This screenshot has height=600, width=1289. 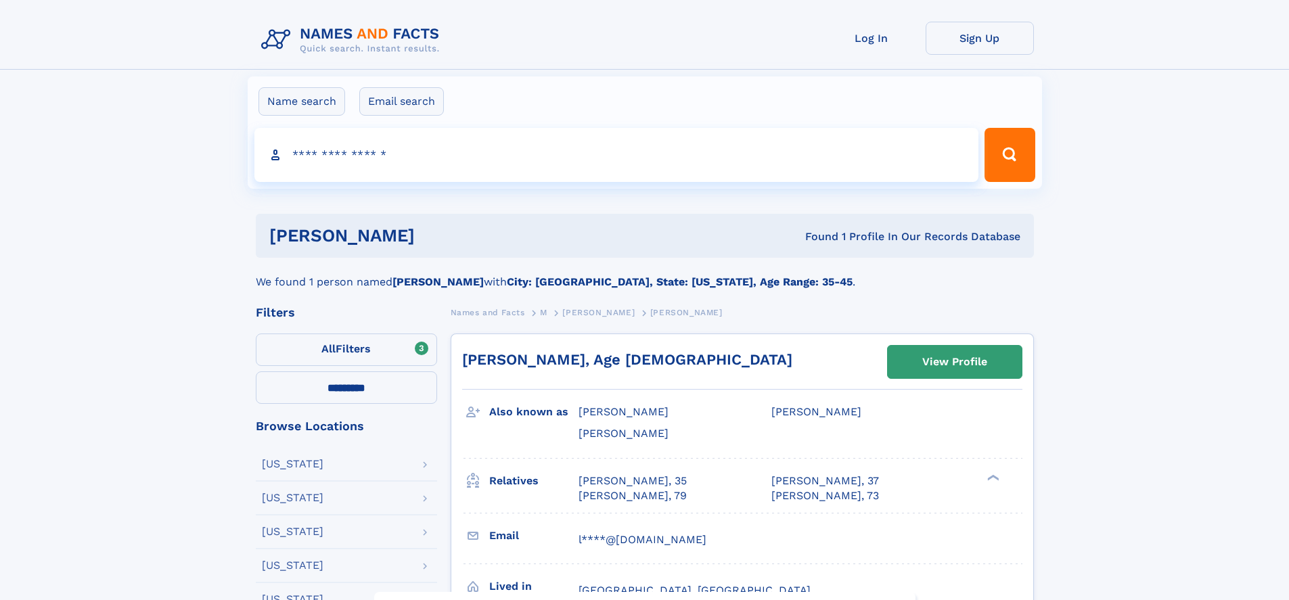 What do you see at coordinates (645, 274) in the screenshot?
I see `div: We found 1 person named with .` at bounding box center [645, 274].